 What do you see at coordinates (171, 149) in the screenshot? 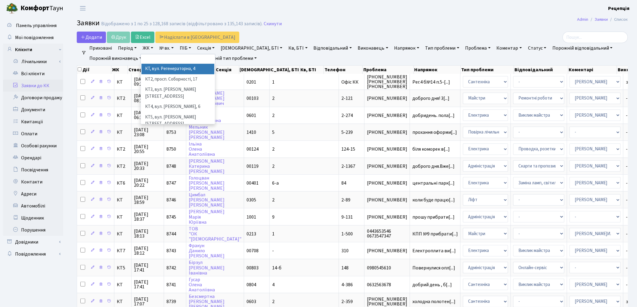
I see `span: 8750` at bounding box center [171, 149].